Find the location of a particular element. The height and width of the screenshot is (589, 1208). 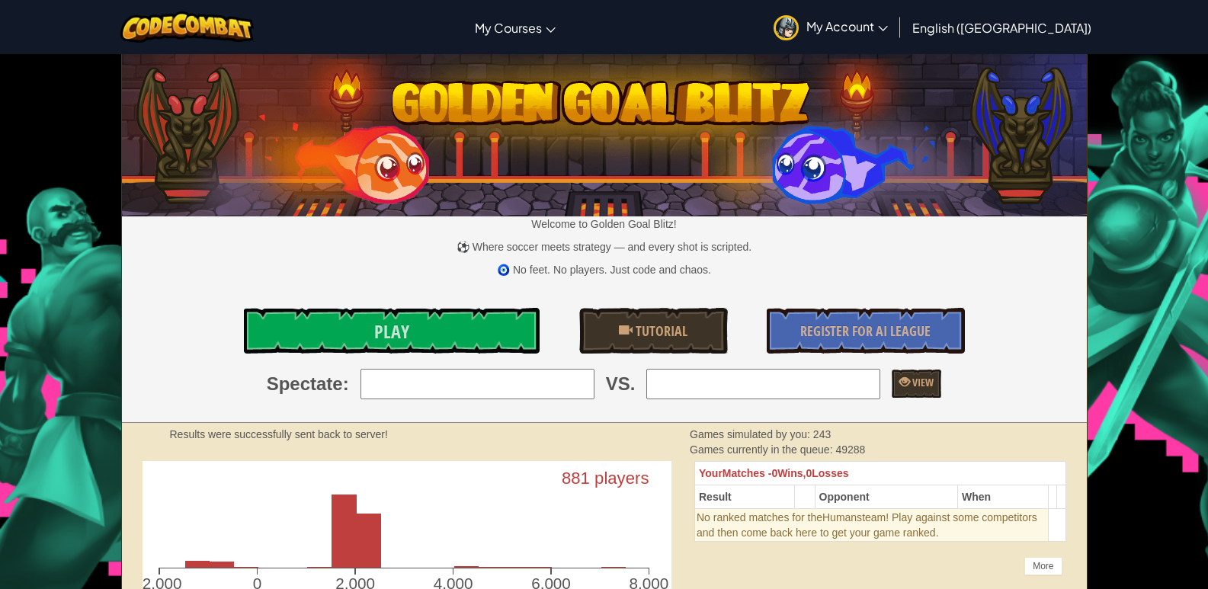

div: More is located at coordinates (1043, 566).